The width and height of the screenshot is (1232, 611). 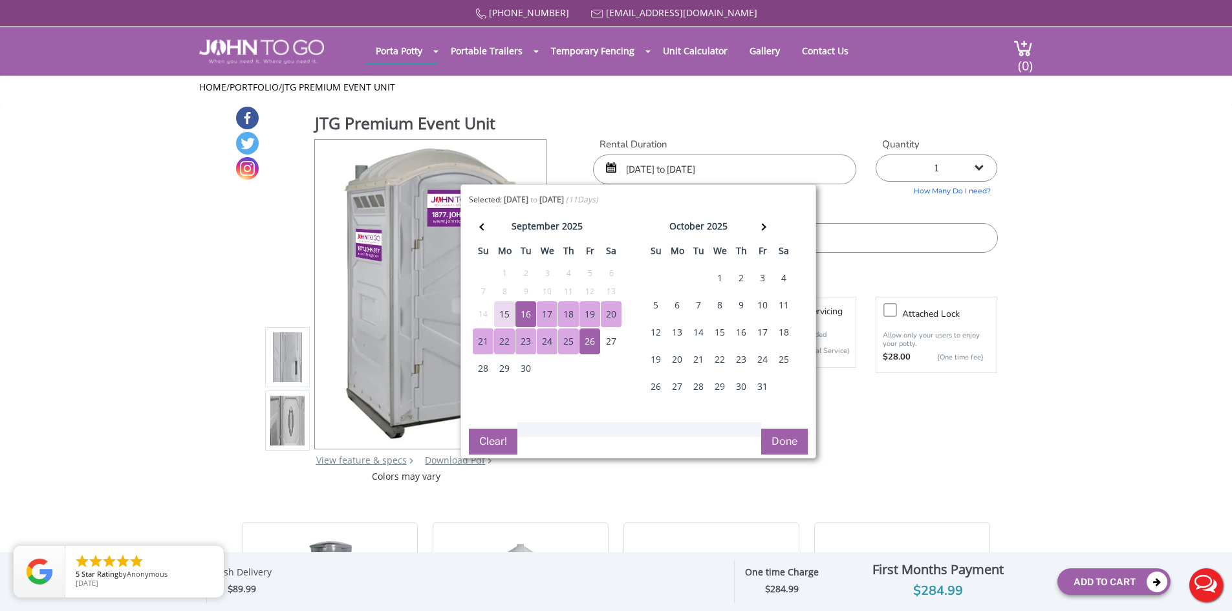 What do you see at coordinates (526, 314) in the screenshot?
I see `div: 16` at bounding box center [526, 314].